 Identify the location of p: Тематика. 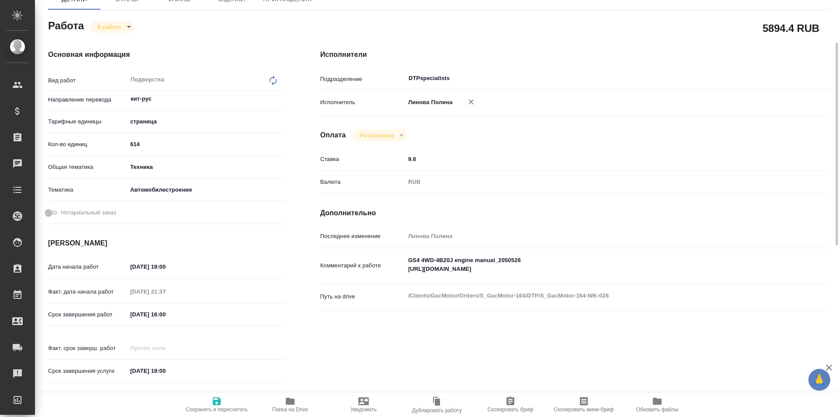
(87, 190).